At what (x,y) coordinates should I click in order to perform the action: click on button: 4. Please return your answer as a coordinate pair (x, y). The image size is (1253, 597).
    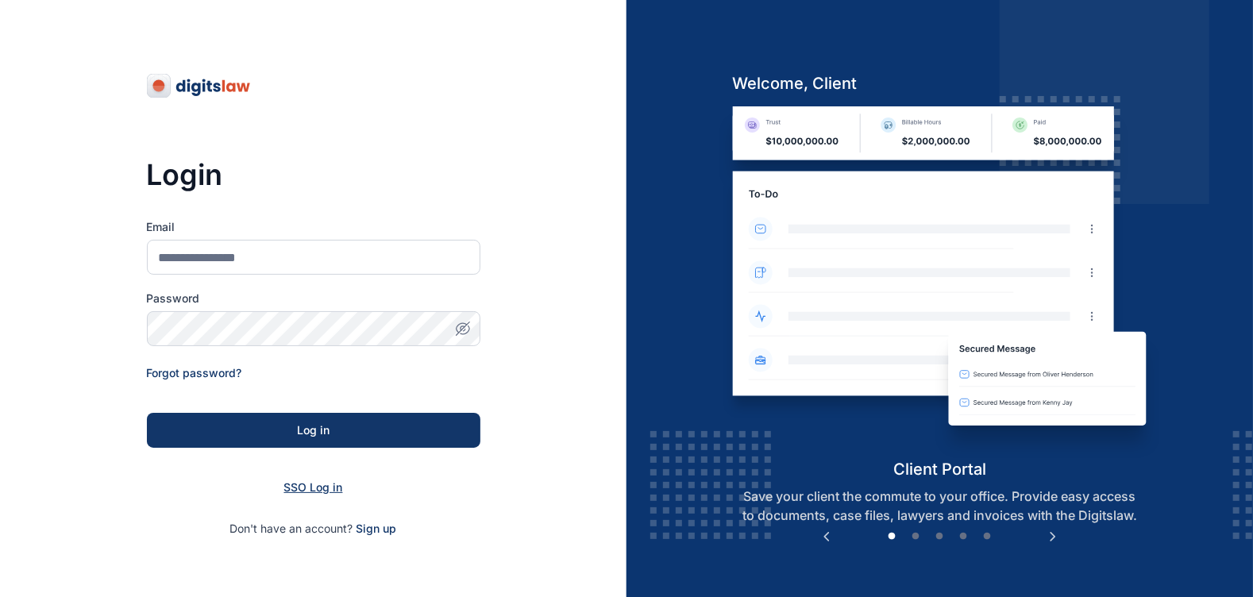
    Looking at the image, I should click on (964, 537).